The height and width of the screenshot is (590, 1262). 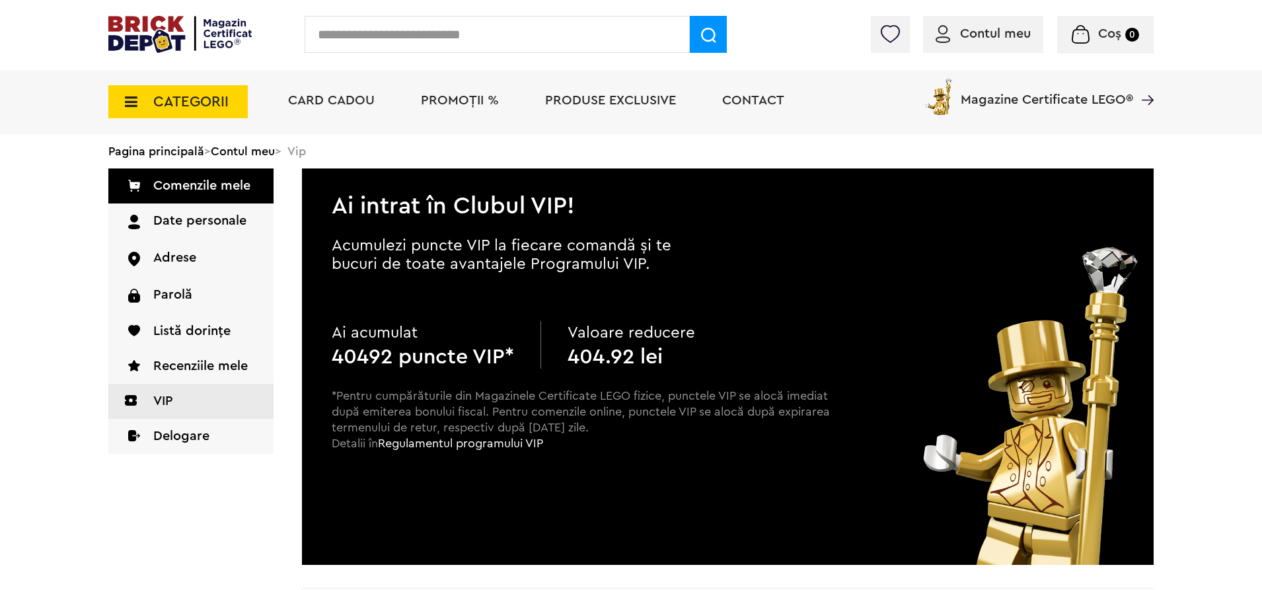 What do you see at coordinates (460, 100) in the screenshot?
I see `a: PROMOȚII %` at bounding box center [460, 100].